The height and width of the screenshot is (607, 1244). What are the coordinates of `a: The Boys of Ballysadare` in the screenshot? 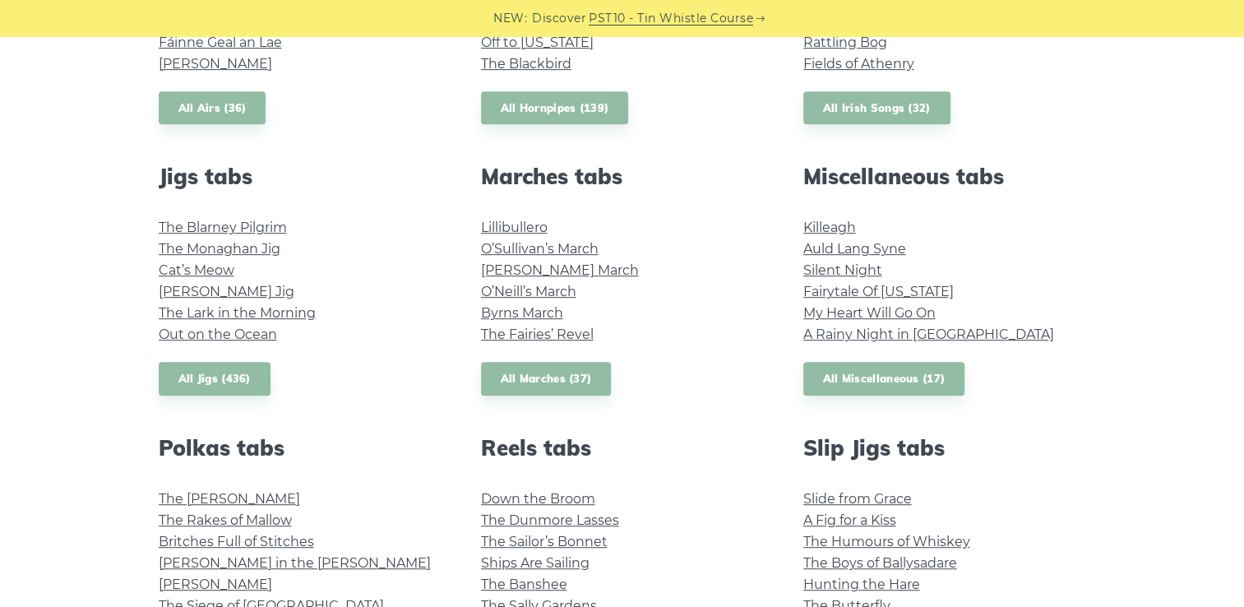 It's located at (880, 562).